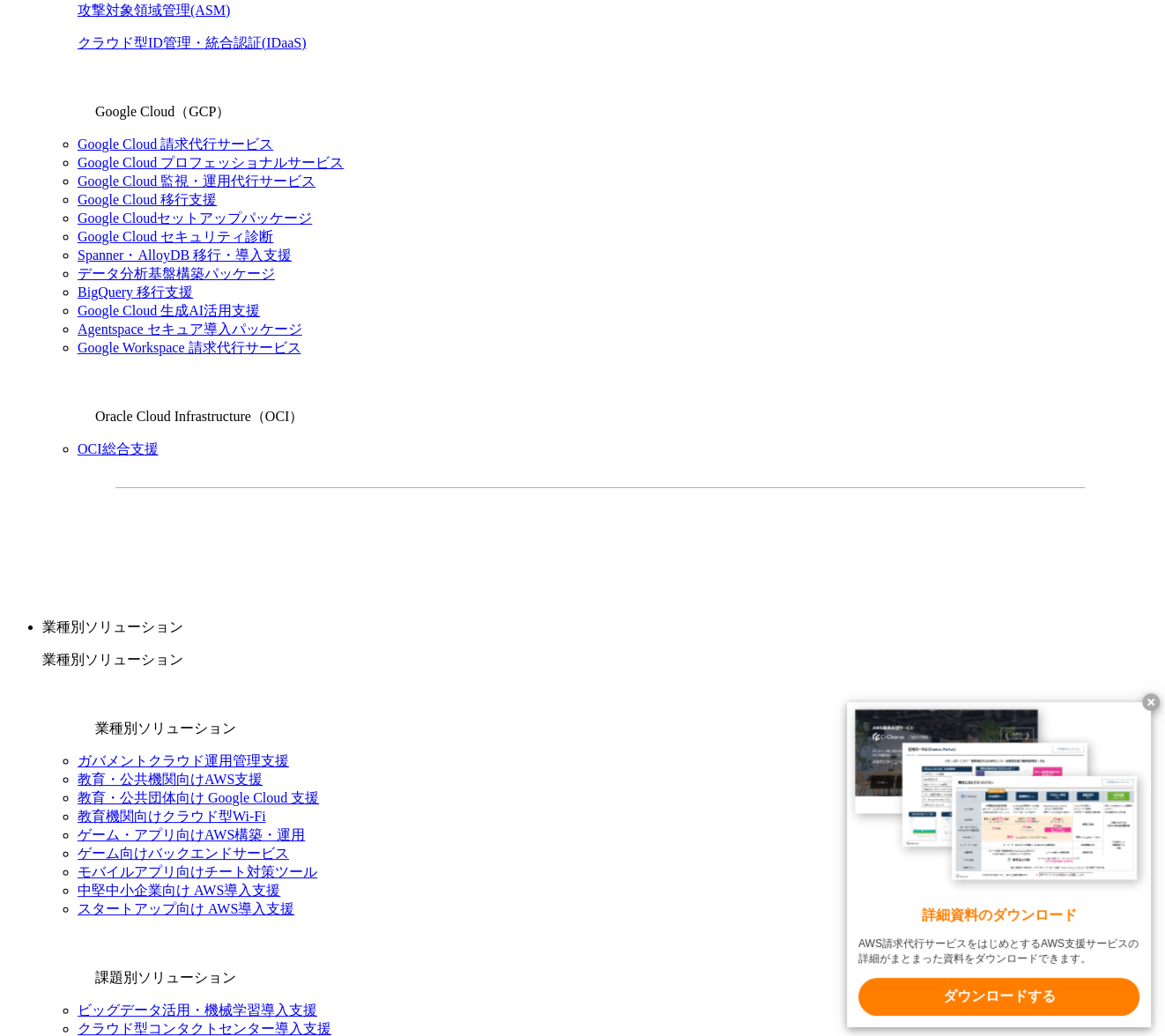  What do you see at coordinates (172, 816) in the screenshot?
I see `a: 教育機関向けクラウド型Wi-Fi` at bounding box center [172, 816].